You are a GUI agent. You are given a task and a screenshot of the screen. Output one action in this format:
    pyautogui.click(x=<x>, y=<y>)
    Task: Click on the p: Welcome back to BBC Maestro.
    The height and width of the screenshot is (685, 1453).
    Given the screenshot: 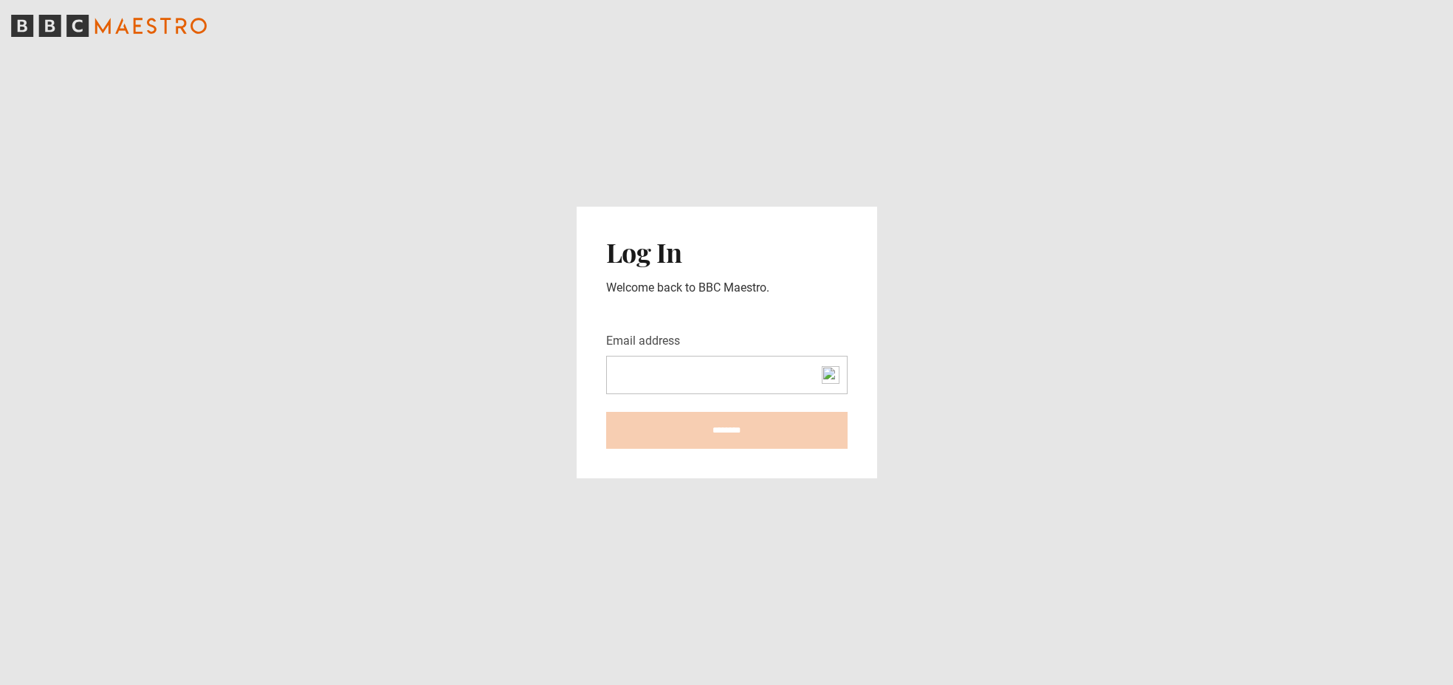 What is the action you would take?
    pyautogui.click(x=727, y=288)
    